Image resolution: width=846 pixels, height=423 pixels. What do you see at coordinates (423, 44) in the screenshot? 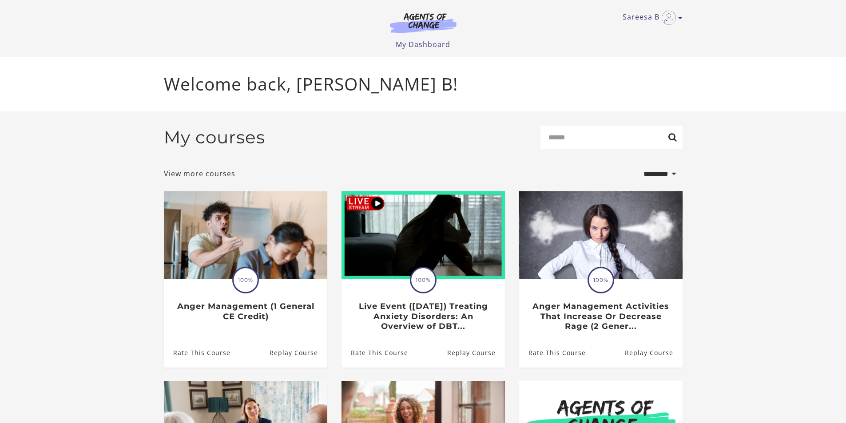
I see `a: My Dashboard` at bounding box center [423, 44].